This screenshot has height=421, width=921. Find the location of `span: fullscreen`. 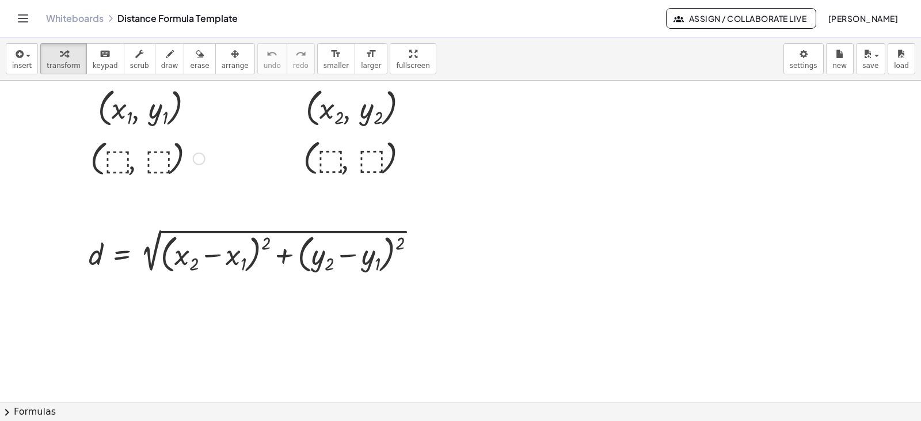

span: fullscreen is located at coordinates (413, 66).